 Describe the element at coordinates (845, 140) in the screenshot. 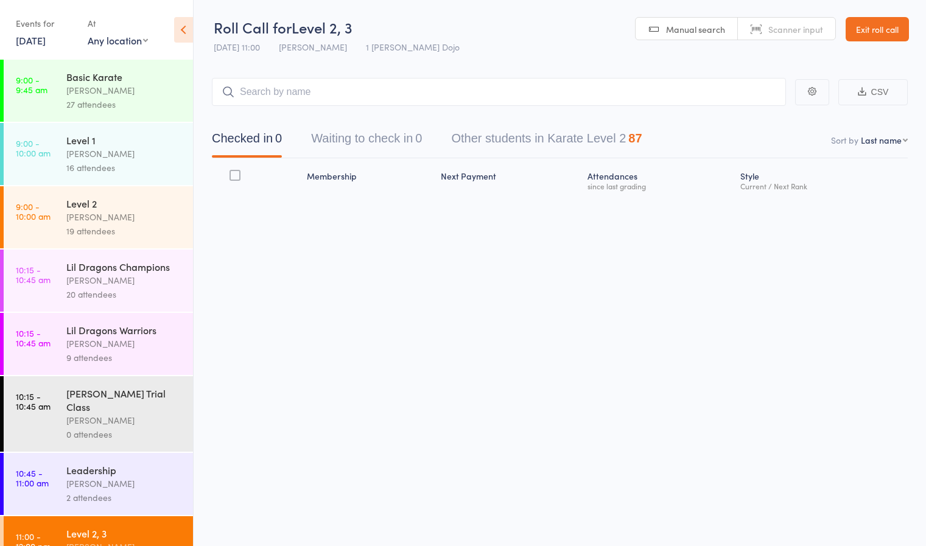

I see `label: Sort by` at that location.